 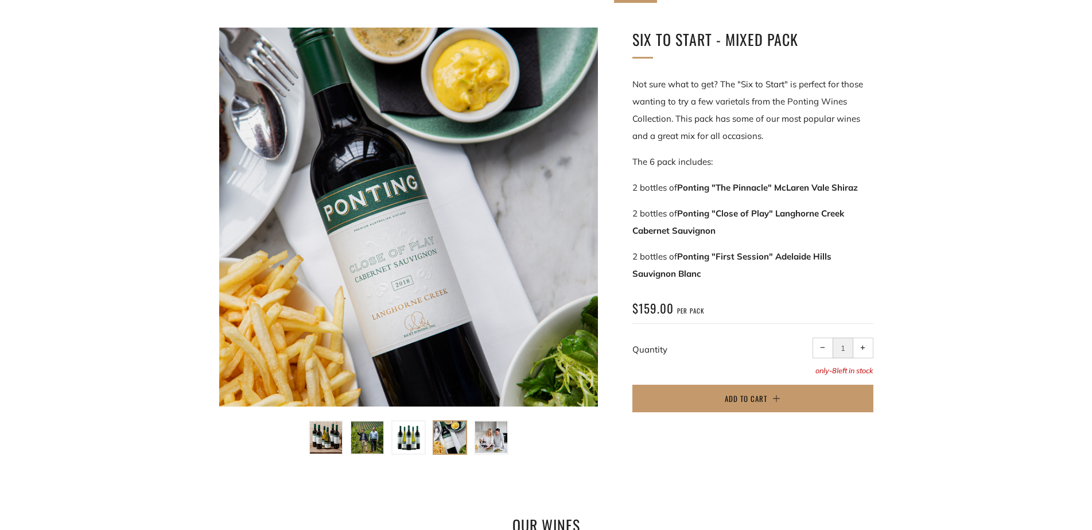 What do you see at coordinates (738, 222) in the screenshot?
I see `strong: Ponting "Close of Play" Langhorne Creek Cabernet Sauvignon` at bounding box center [738, 222].